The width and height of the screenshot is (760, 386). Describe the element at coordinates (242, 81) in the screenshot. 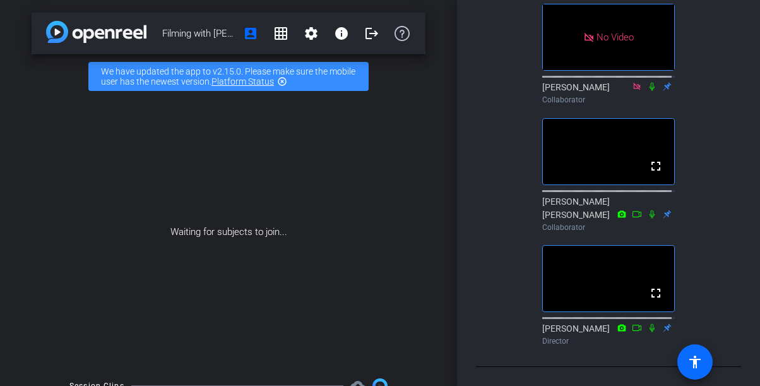

I see `a: Platform Status` at that location.